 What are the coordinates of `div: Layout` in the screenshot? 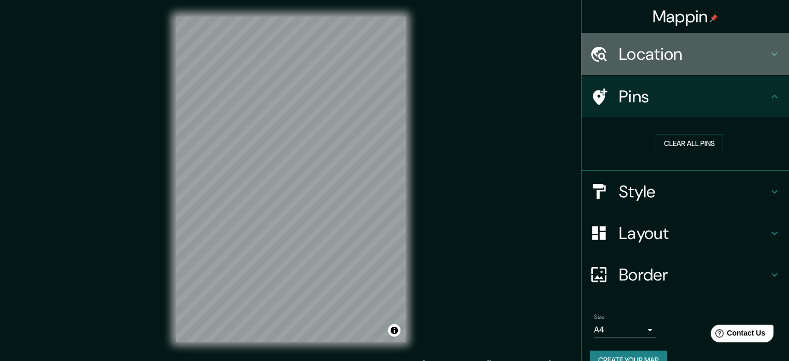 It's located at (685, 233).